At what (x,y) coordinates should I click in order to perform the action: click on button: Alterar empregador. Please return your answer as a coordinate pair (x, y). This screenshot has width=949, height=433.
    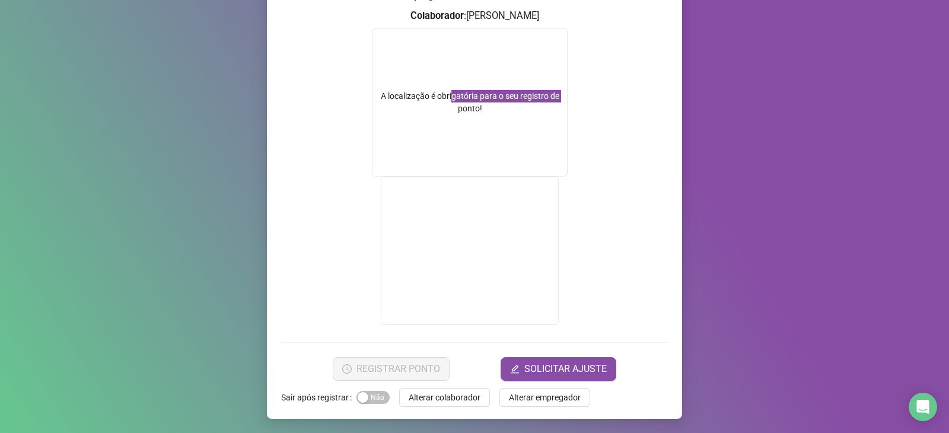
    Looking at the image, I should click on (544, 398).